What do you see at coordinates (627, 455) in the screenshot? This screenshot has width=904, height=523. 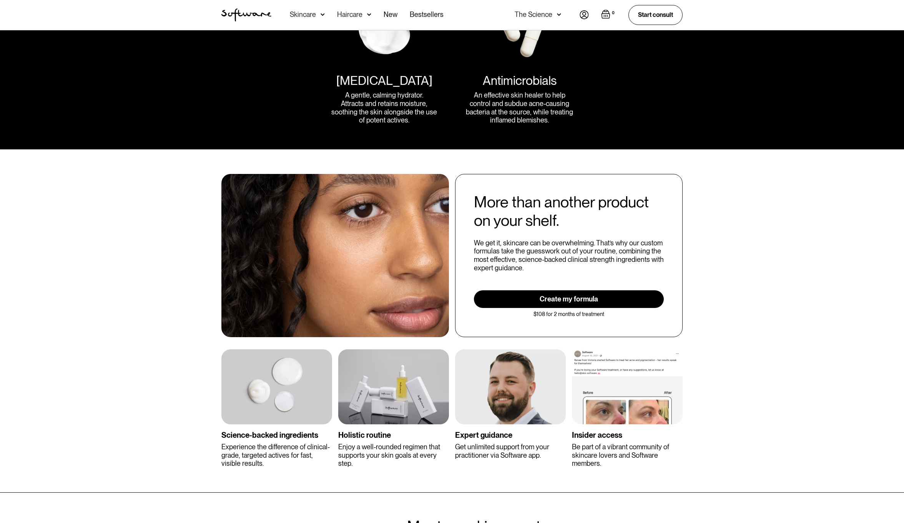 I see `div: Be part of a vibrant community of skincare lovers and Software members.` at bounding box center [627, 455].